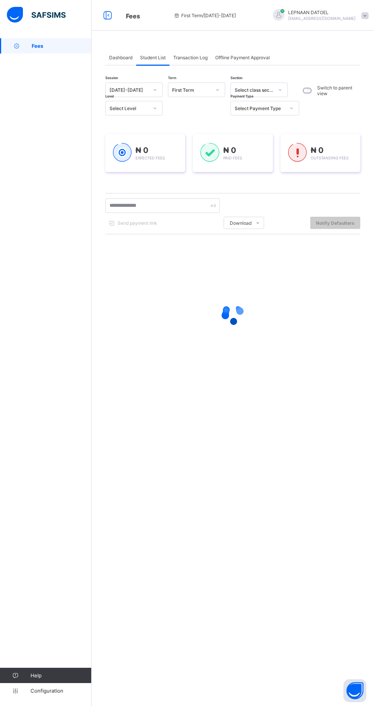 The width and height of the screenshot is (374, 706). What do you see at coordinates (298, 152) in the screenshot?
I see `img: outstanding-1.146d663e52f09953f639664a84e30106.svg` at bounding box center [298, 152].